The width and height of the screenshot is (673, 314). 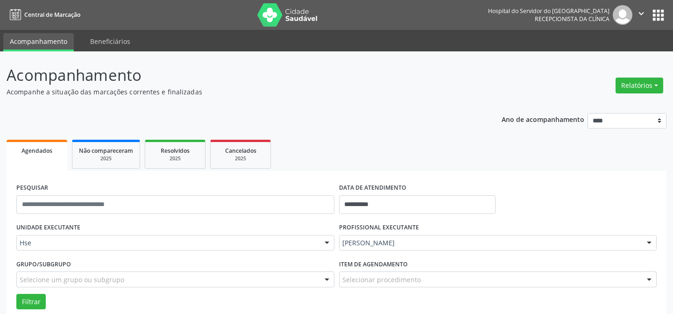 What do you see at coordinates (32, 188) in the screenshot?
I see `label: PESQUISAR` at bounding box center [32, 188].